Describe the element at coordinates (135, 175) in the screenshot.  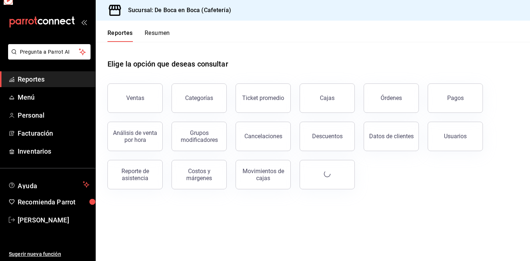
I see `div: Reporte de asistencia` at that location.